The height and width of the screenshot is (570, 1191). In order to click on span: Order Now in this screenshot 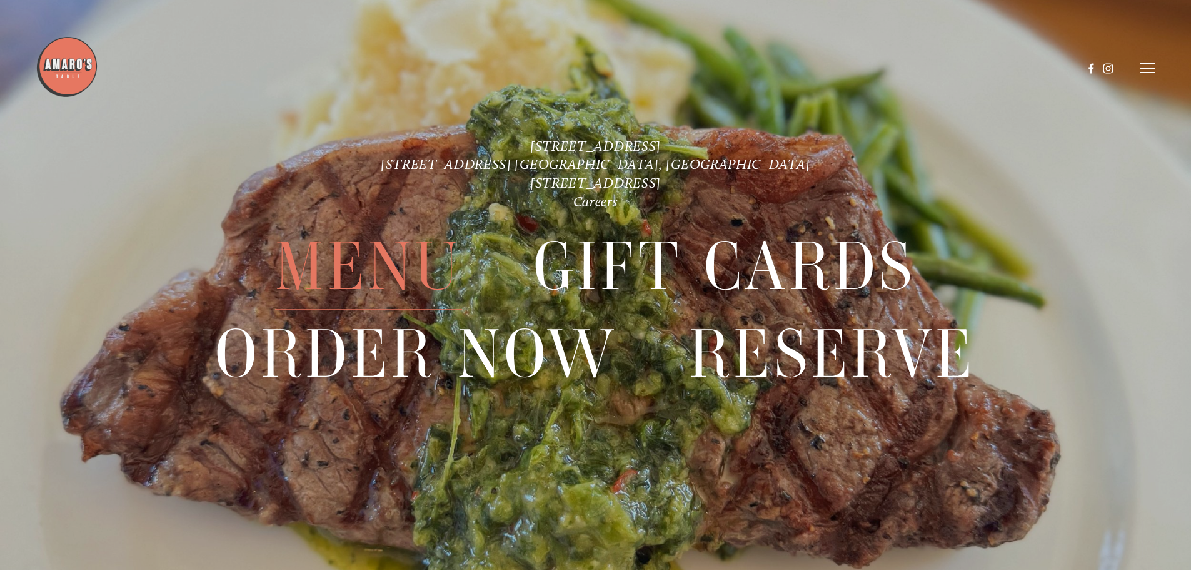, I will do `click(416, 354)`.